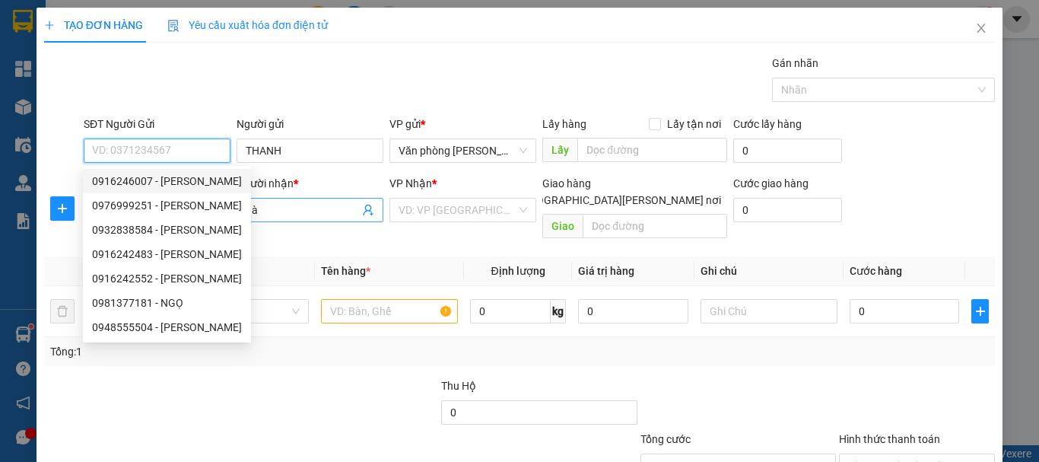 This screenshot has width=1039, height=462. I want to click on span: VP Nhận, so click(411, 183).